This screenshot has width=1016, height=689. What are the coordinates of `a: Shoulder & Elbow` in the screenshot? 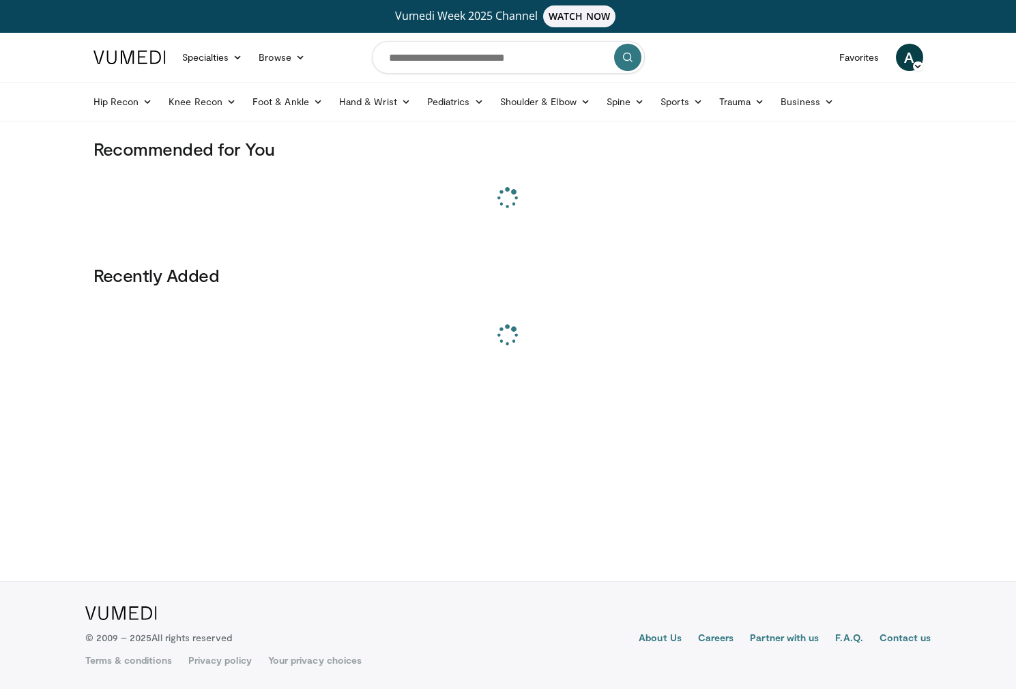 It's located at (545, 102).